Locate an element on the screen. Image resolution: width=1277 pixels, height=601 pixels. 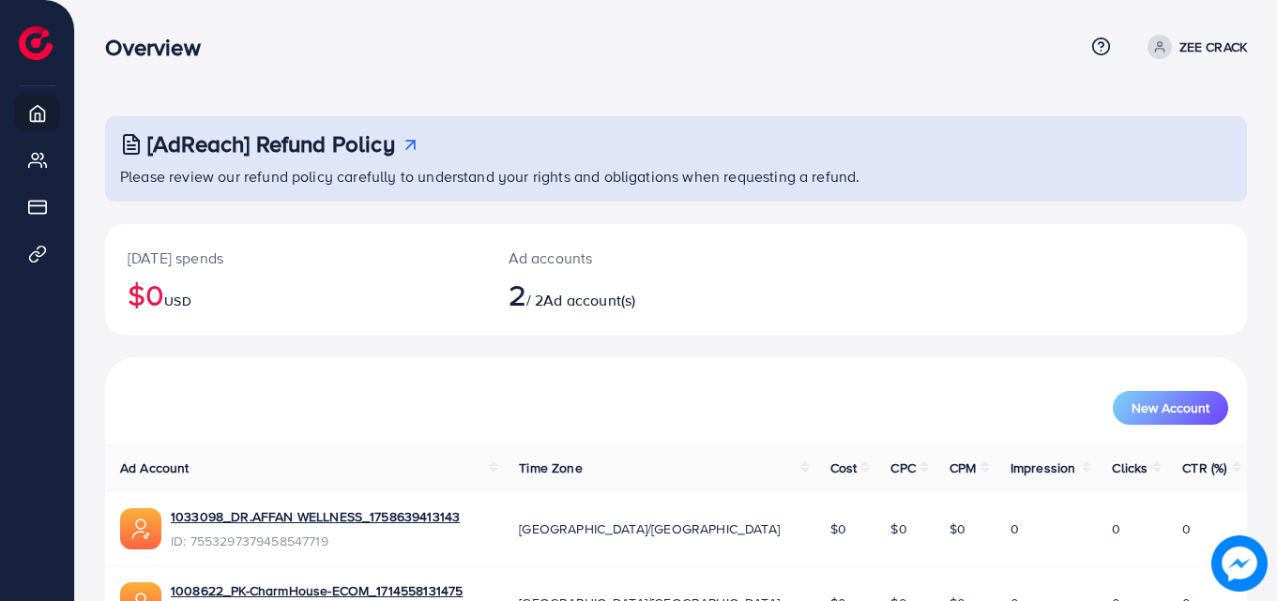
p: Please review our refund policy carefully to understand your rights and obligations when requesti... is located at coordinates (677, 176).